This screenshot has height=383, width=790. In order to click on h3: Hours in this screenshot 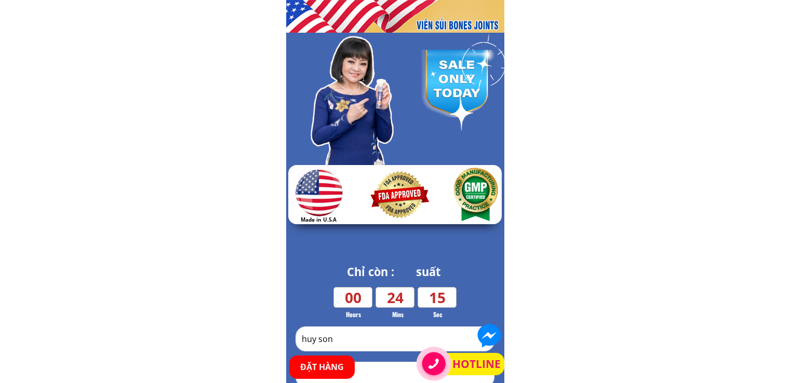, I will do `click(353, 314)`.